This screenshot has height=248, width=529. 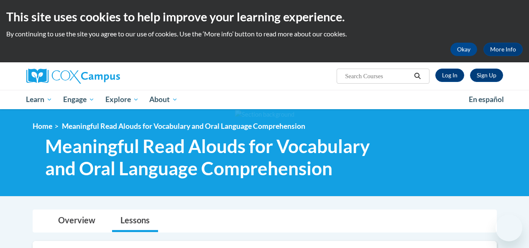 I want to click on div: Main menu, so click(x=265, y=100).